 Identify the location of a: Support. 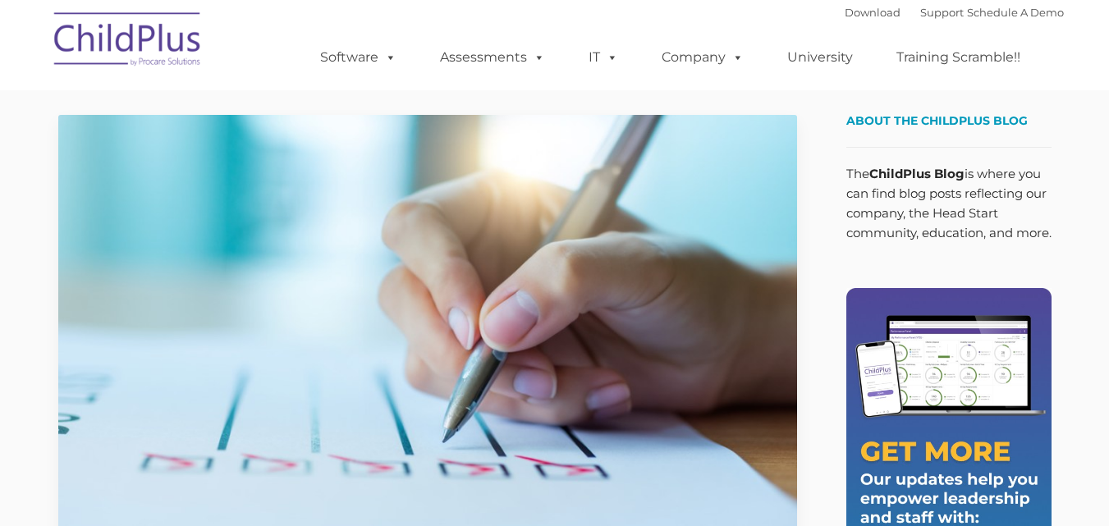
(941, 12).